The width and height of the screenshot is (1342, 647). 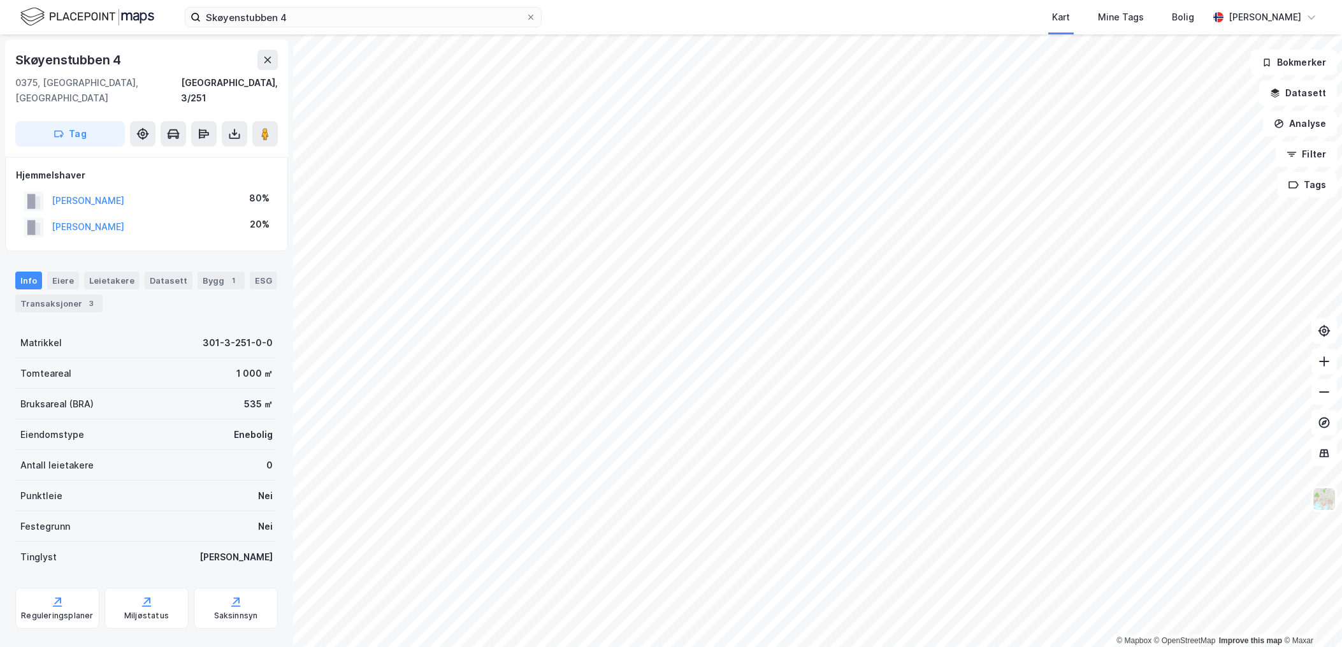 What do you see at coordinates (258, 404) in the screenshot?
I see `div: 535 ㎡` at bounding box center [258, 404].